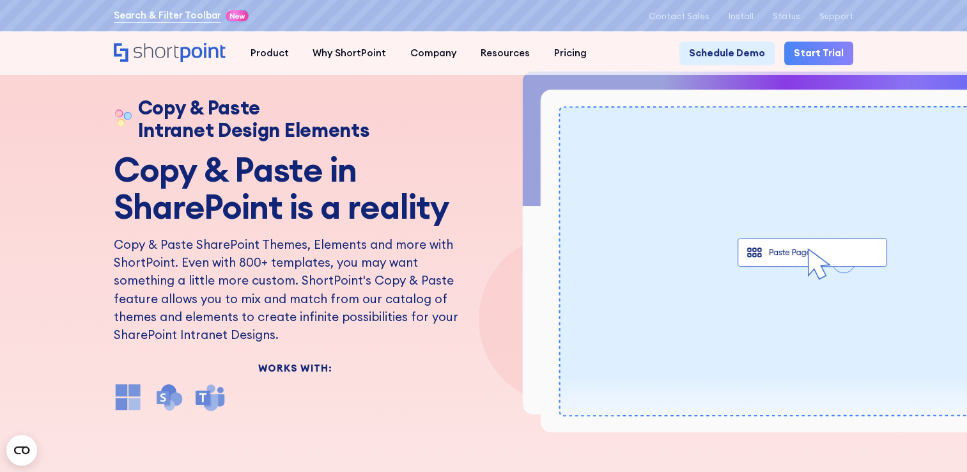 The width and height of the screenshot is (967, 472). What do you see at coordinates (570, 53) in the screenshot?
I see `div: Pricing` at bounding box center [570, 53].